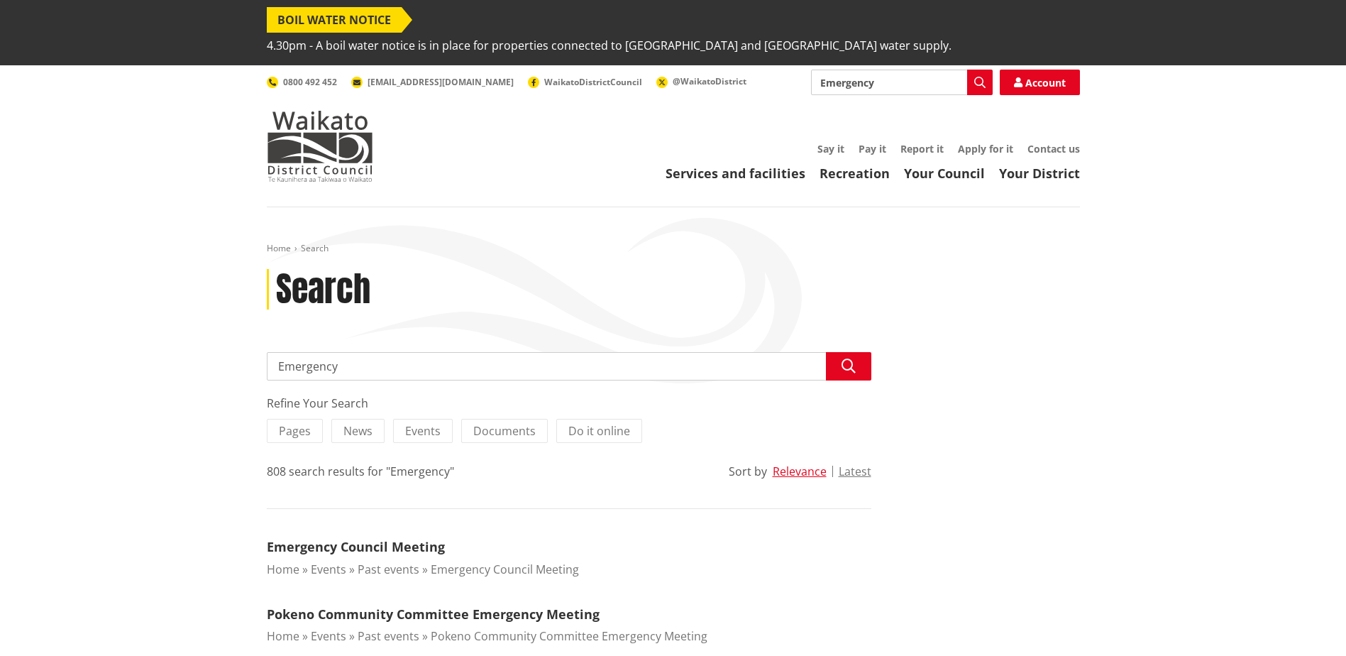 The image size is (1346, 656). What do you see at coordinates (701, 81) in the screenshot?
I see `a: @WaikatoDistrict` at bounding box center [701, 81].